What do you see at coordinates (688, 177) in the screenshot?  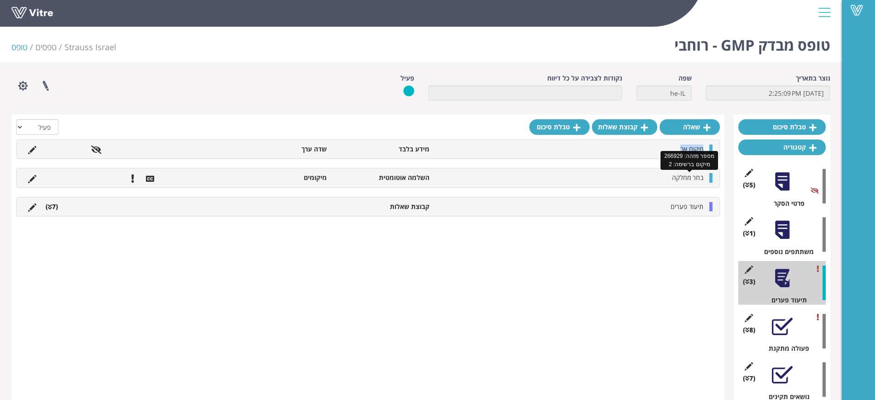 I see `span: בחר מחלקה` at bounding box center [688, 177].